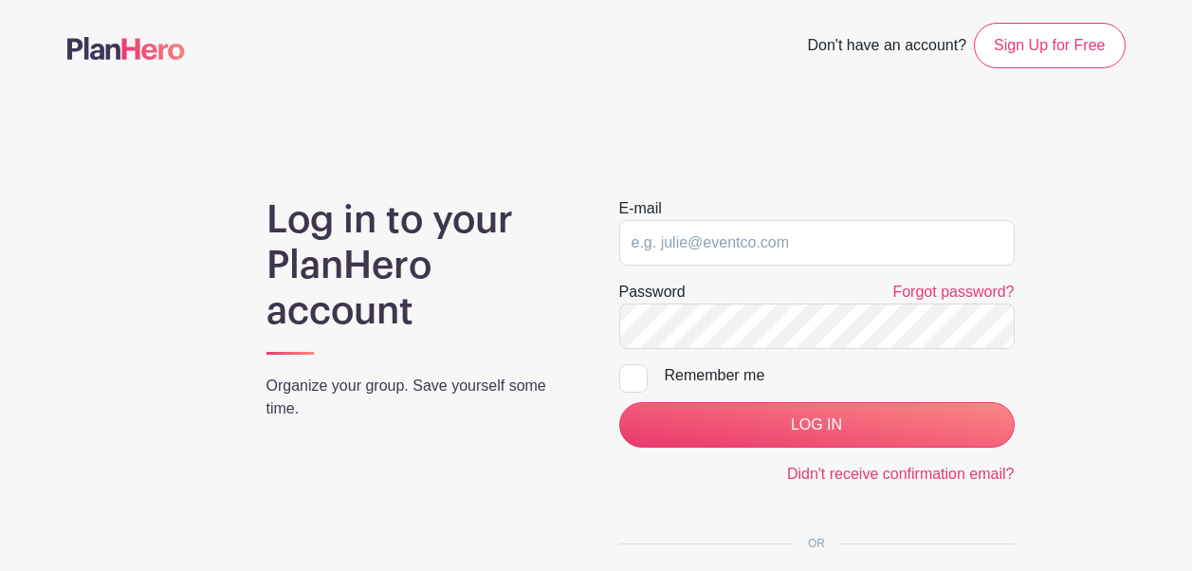  Describe the element at coordinates (1049, 46) in the screenshot. I see `a: Sign Up for Free` at that location.